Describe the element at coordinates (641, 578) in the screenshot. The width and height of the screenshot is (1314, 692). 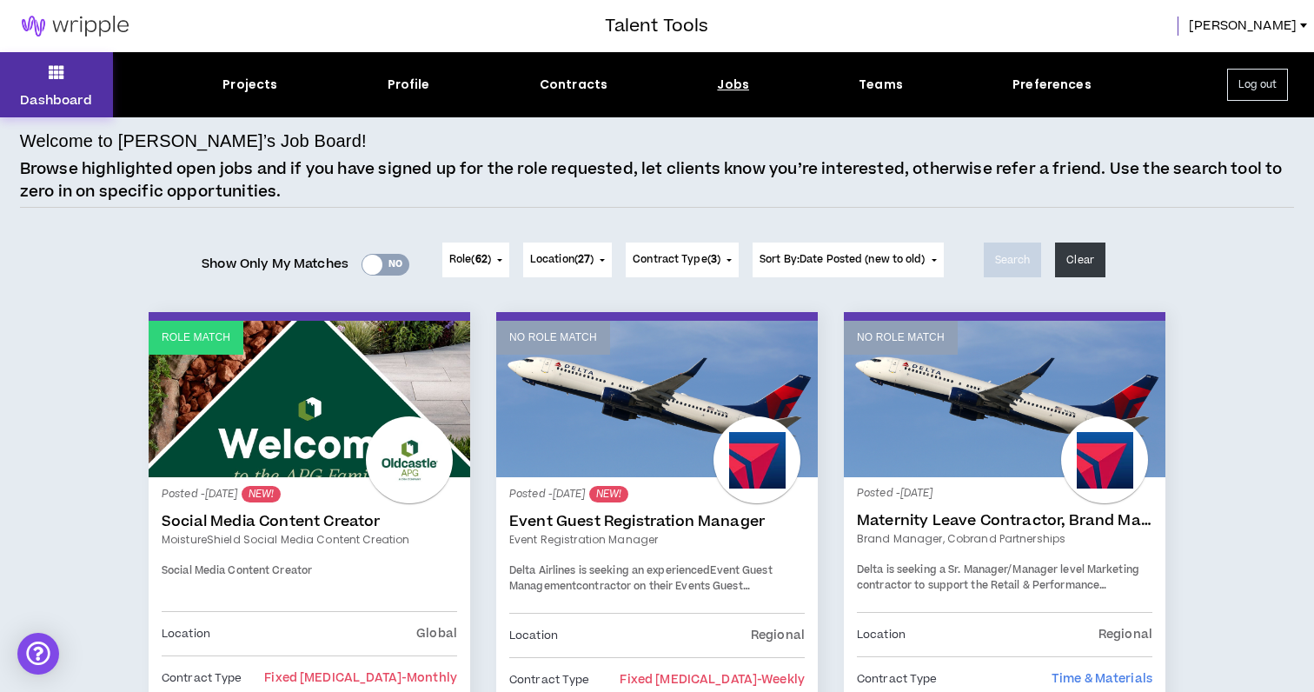
I see `strong: Event Guest Management` at that location.